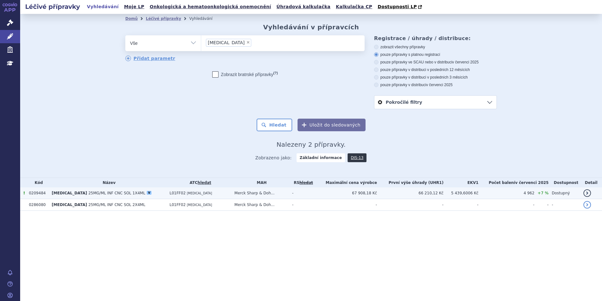 The image size is (602, 301). Describe the element at coordinates (436, 55) in the screenshot. I see `label: pouze přípravky s platnou registrací` at that location.